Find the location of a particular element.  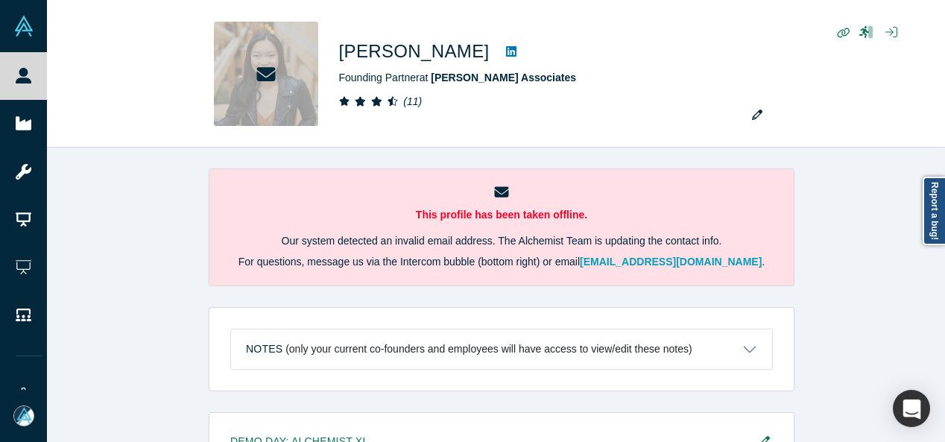

p: This profile has been taken offline. is located at coordinates (502, 215).